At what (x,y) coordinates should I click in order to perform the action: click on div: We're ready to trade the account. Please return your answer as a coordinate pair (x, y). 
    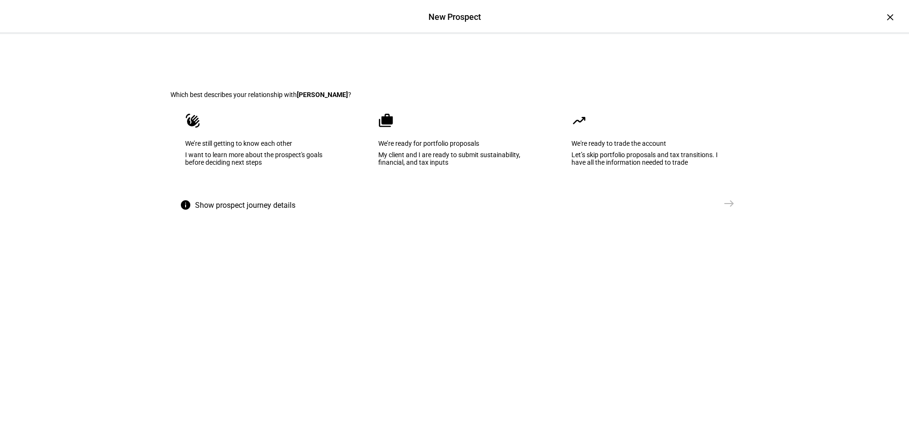
    Looking at the image, I should click on (648, 143).